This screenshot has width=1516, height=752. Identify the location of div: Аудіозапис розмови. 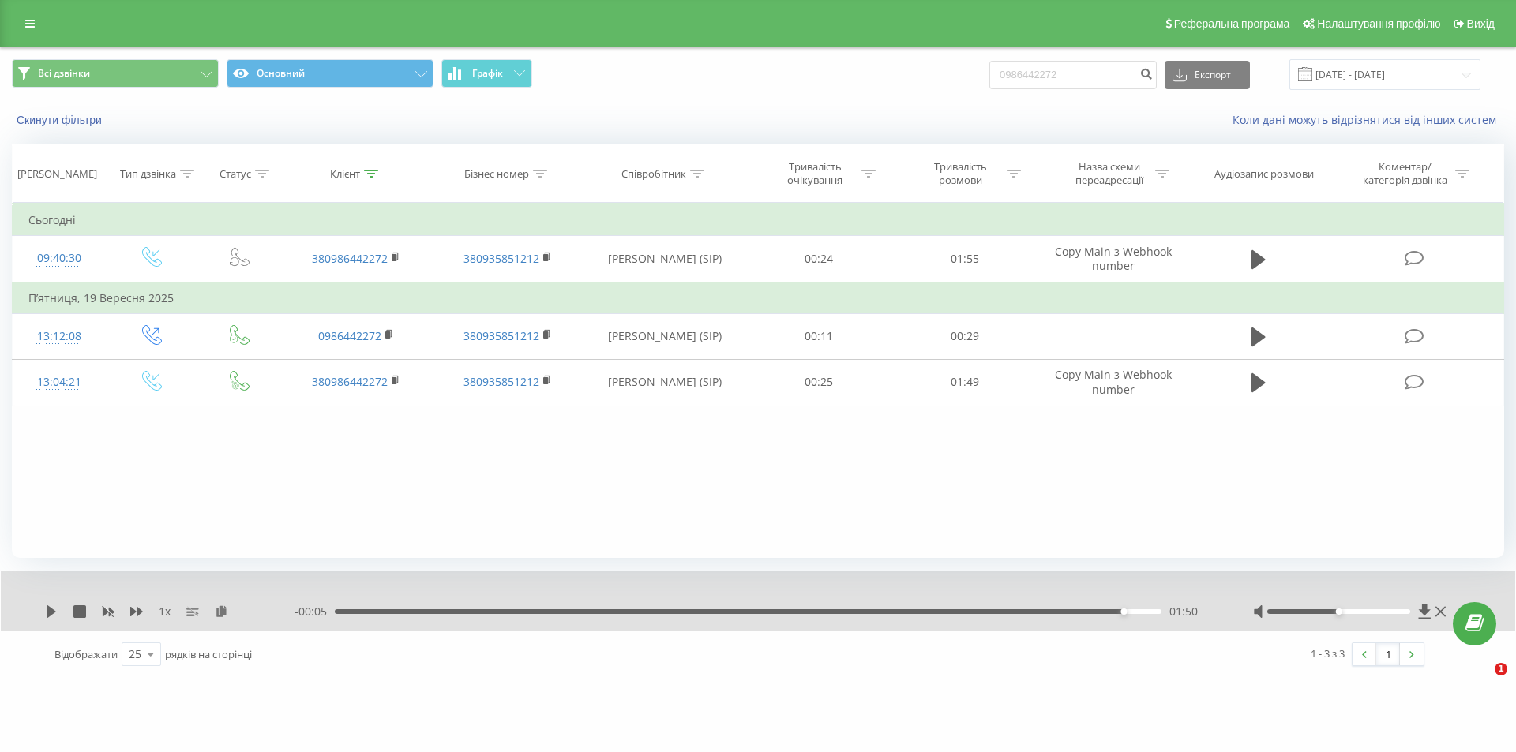
(1264, 174).